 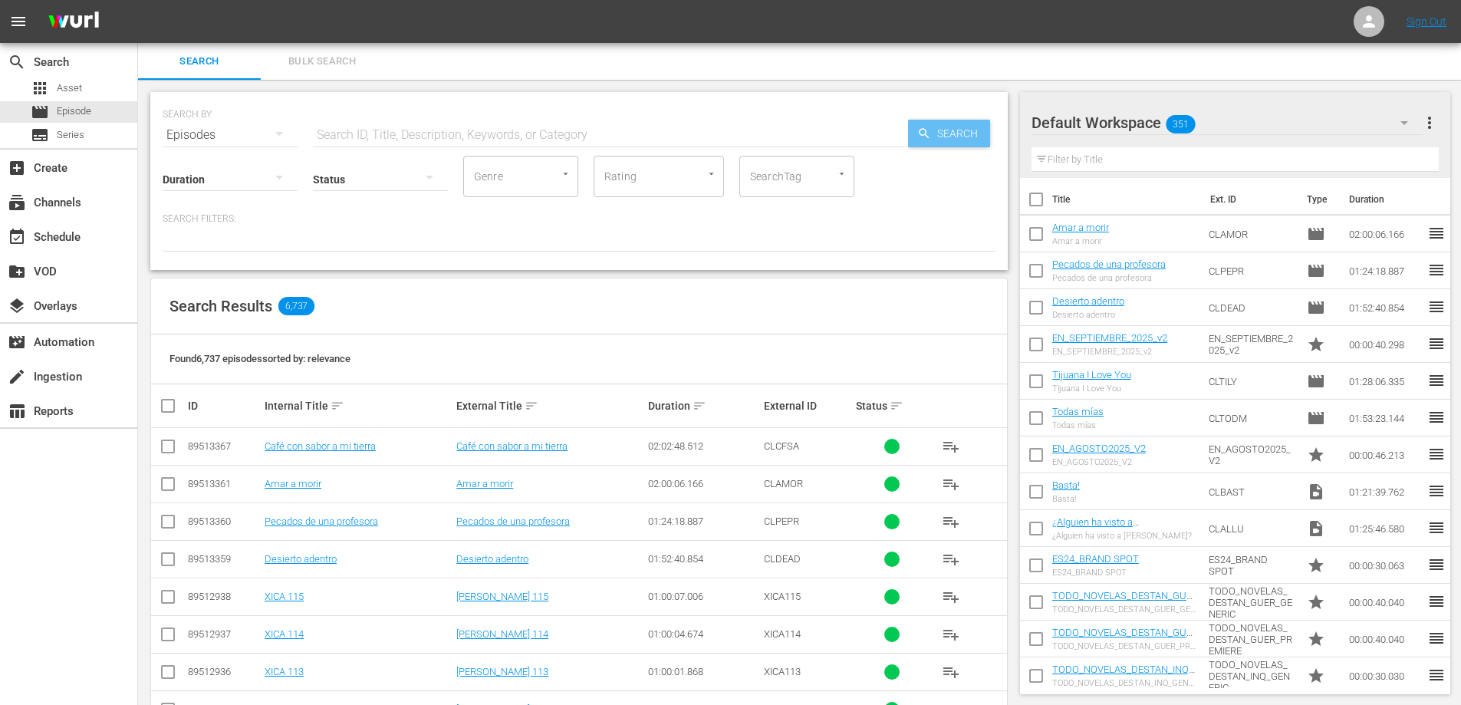 What do you see at coordinates (782, 596) in the screenshot?
I see `span: XICA115` at bounding box center [782, 596].